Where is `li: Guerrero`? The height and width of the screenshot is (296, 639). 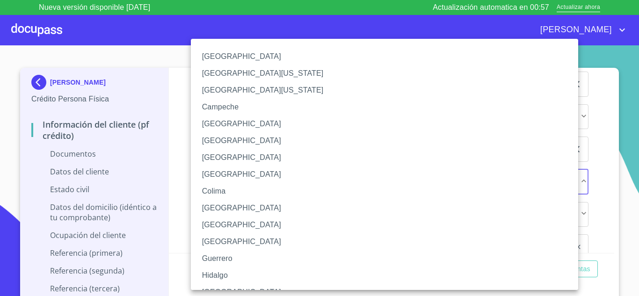
li: Guerrero is located at coordinates (388, 259).